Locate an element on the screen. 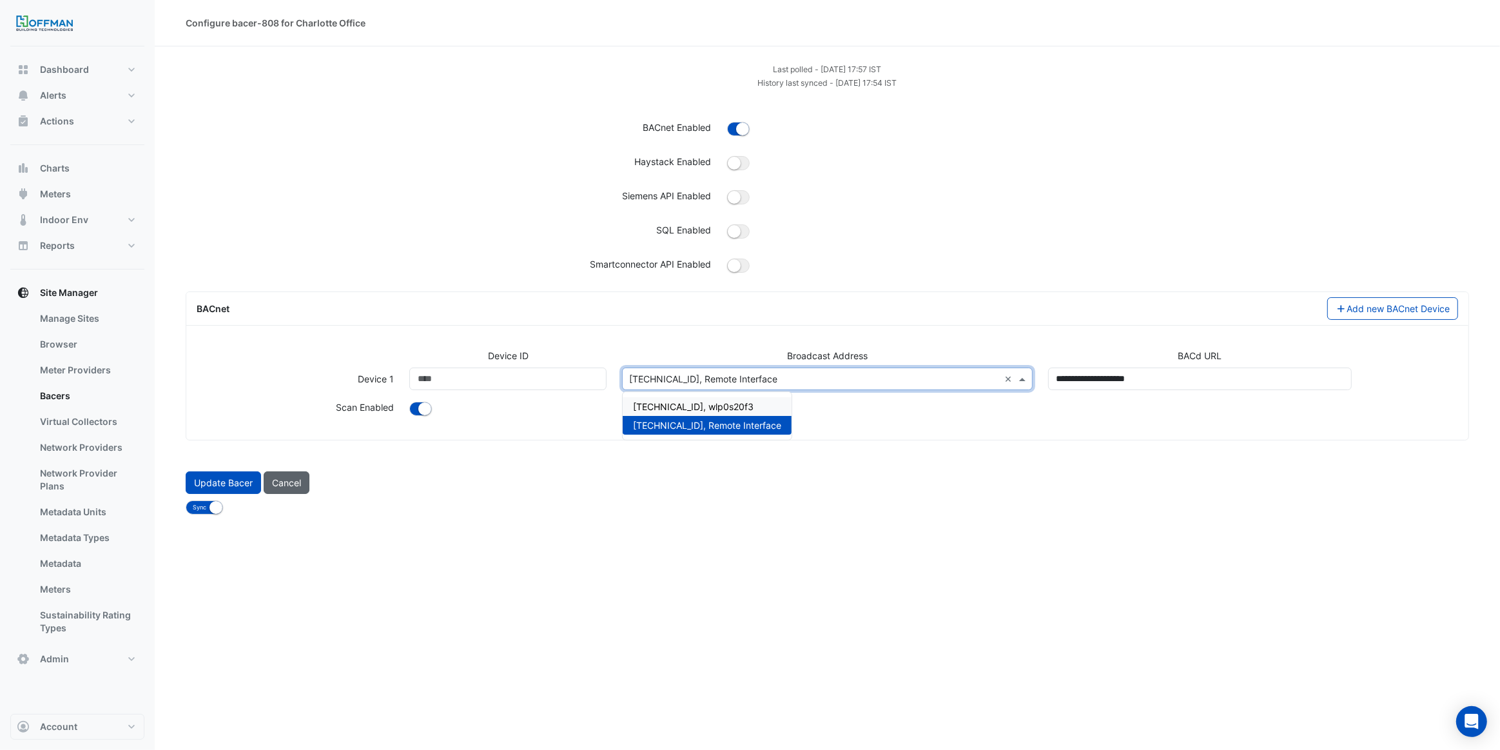  app-icon: Meters is located at coordinates (23, 194).